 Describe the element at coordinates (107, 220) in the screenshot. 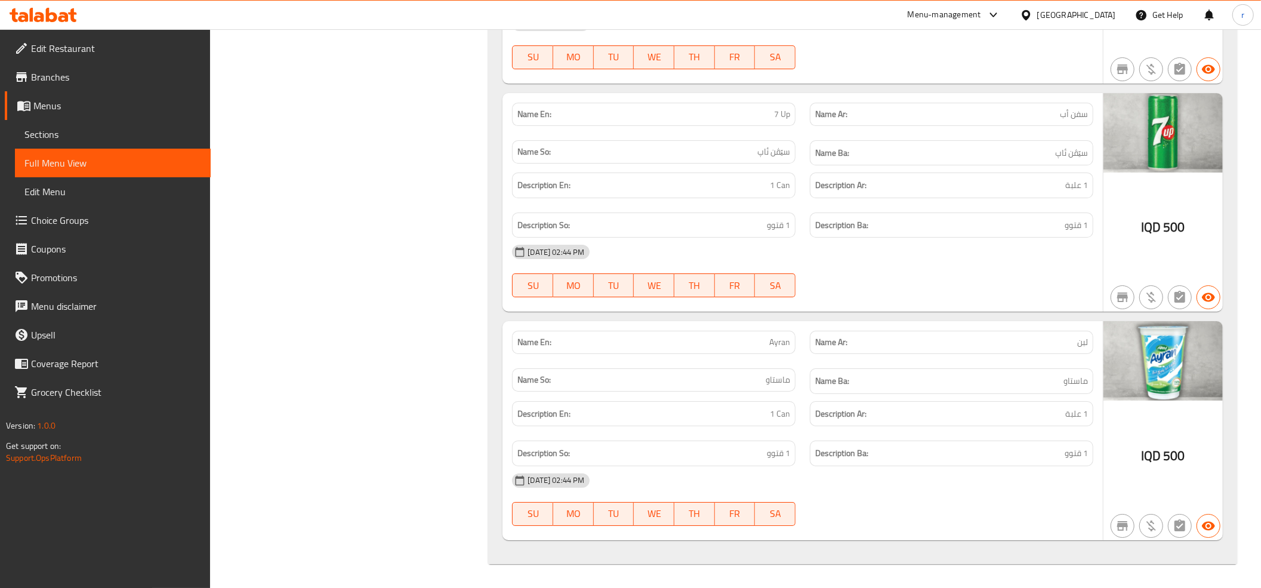

I see `a: Choice Groups` at that location.